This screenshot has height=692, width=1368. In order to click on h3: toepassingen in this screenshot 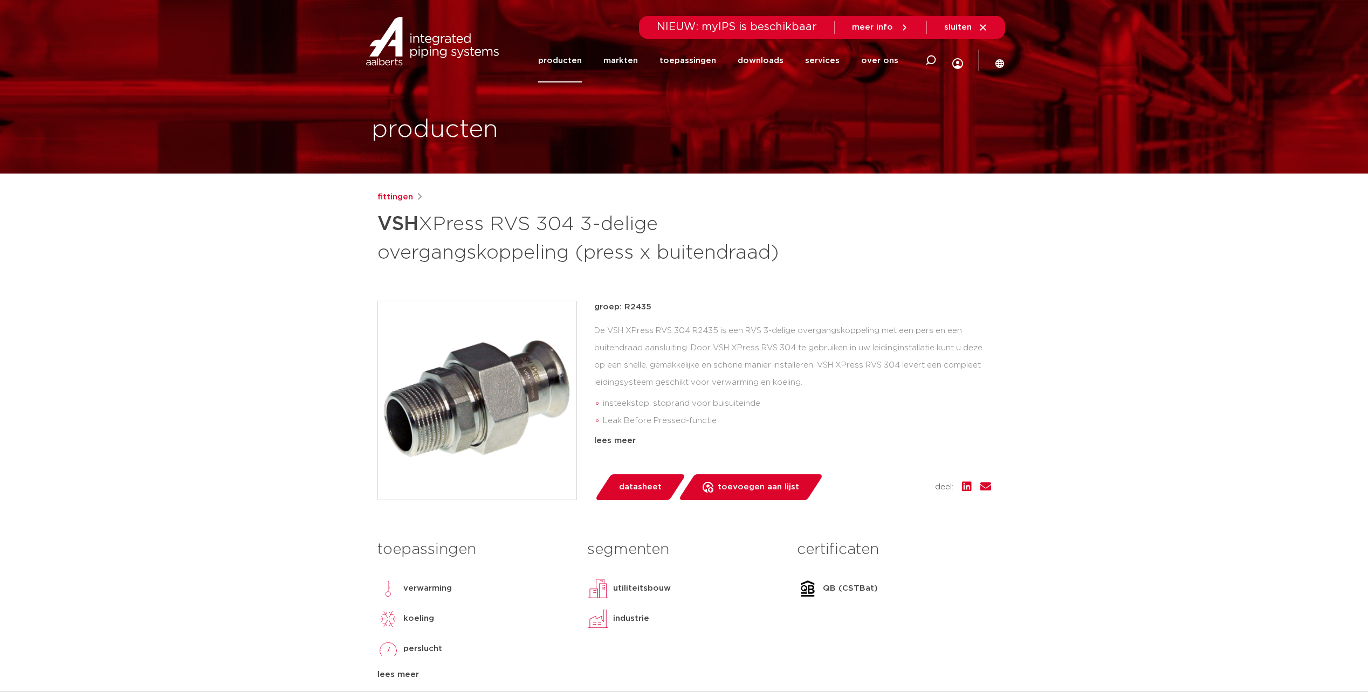, I will do `click(474, 550)`.